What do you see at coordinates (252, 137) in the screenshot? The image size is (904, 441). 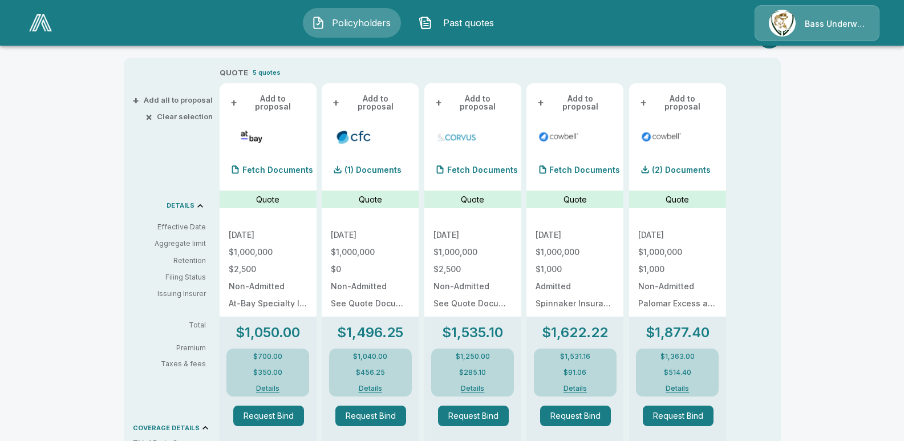 I see `img: atbaycybersurplus` at bounding box center [252, 137].